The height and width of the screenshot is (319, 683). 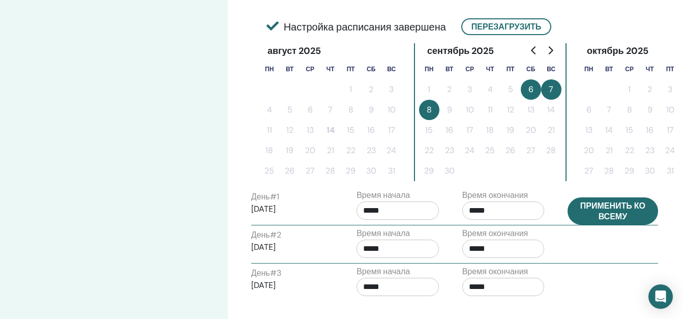 I want to click on div: сентябрь 2025, so click(x=461, y=51).